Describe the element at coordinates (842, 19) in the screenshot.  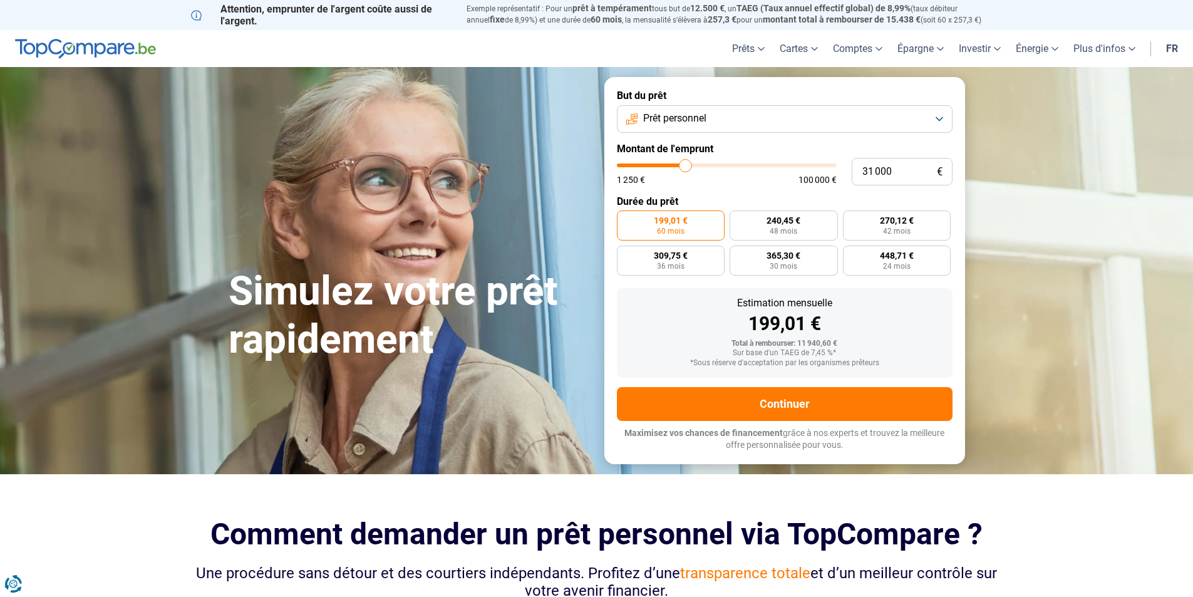
I see `span: montant total à rembourser de 15.438 €` at that location.